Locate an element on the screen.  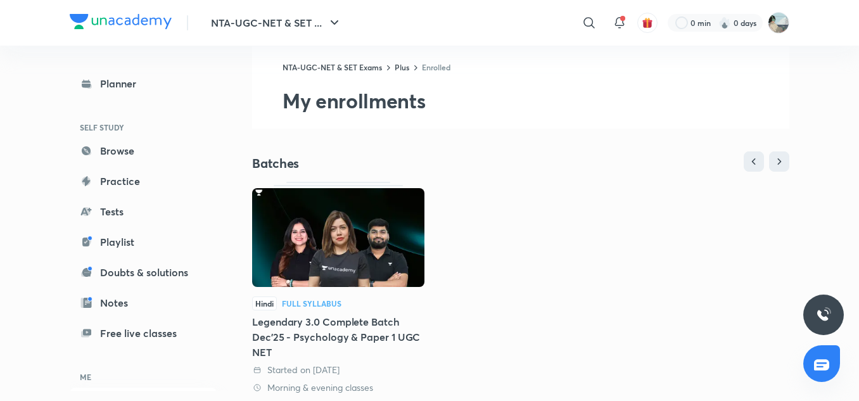
a: Browse is located at coordinates (143, 151).